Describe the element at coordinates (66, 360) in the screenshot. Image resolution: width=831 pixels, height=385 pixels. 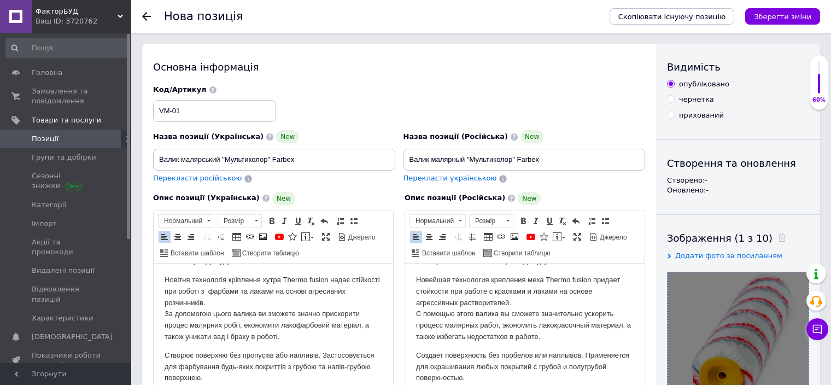
I see `span: Показники роботи компанії` at that location.